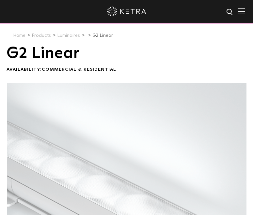 This screenshot has height=215, width=253. Describe the element at coordinates (69, 36) in the screenshot. I see `a: Luminaires` at that location.